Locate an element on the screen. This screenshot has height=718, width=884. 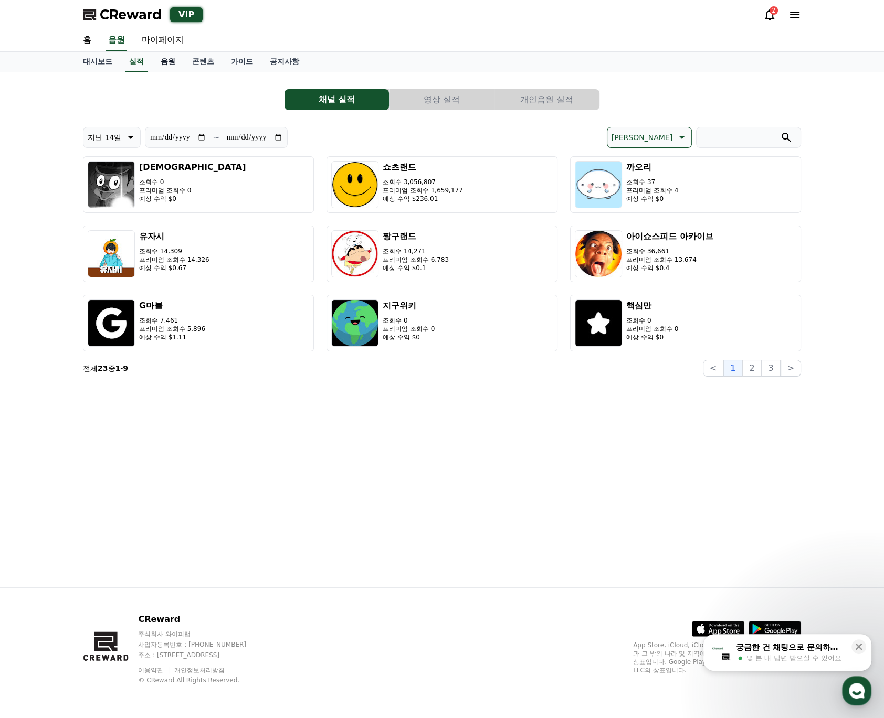
strong: 1 is located at coordinates (118, 368).